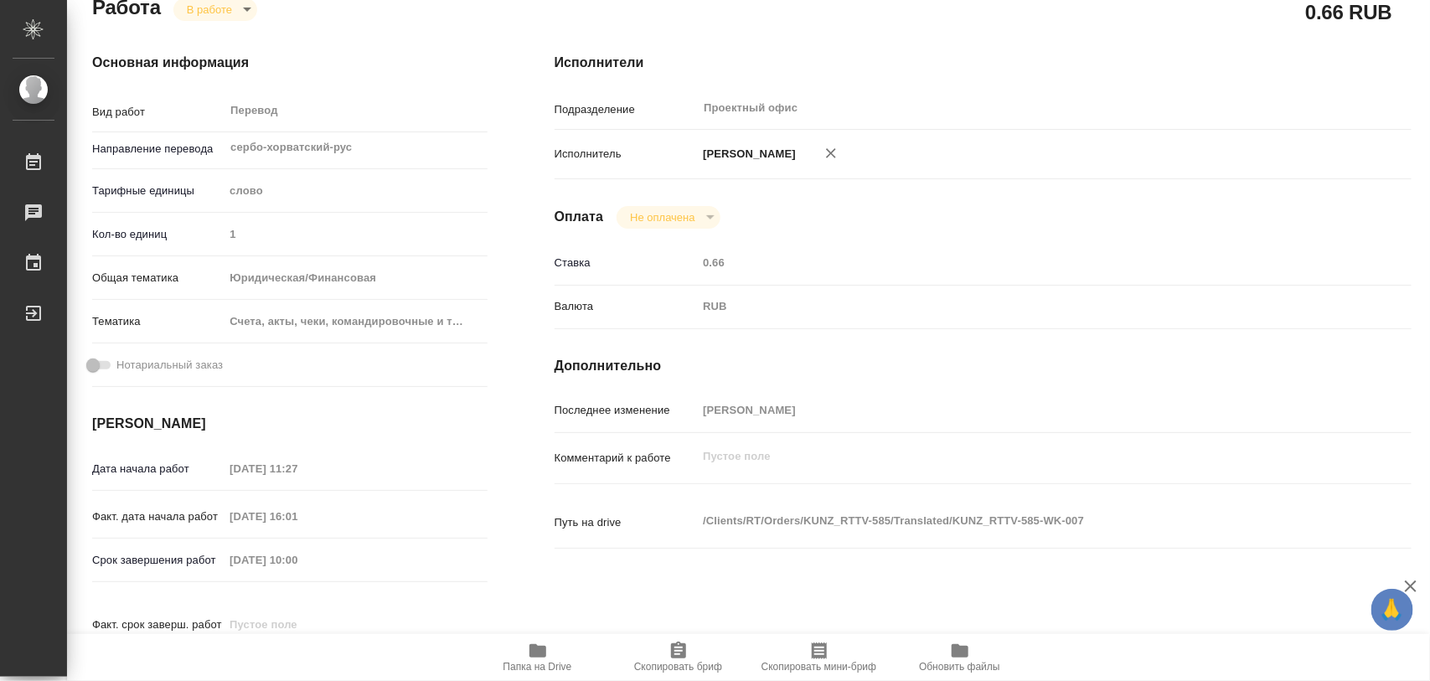 The width and height of the screenshot is (1430, 681). I want to click on p: Общая тематика, so click(157, 278).